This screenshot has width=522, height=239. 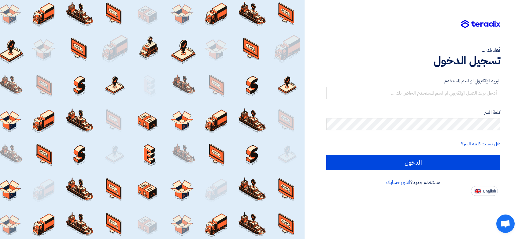 What do you see at coordinates (481, 144) in the screenshot?
I see `a: هل نسيت كلمة السر؟` at bounding box center [481, 144].